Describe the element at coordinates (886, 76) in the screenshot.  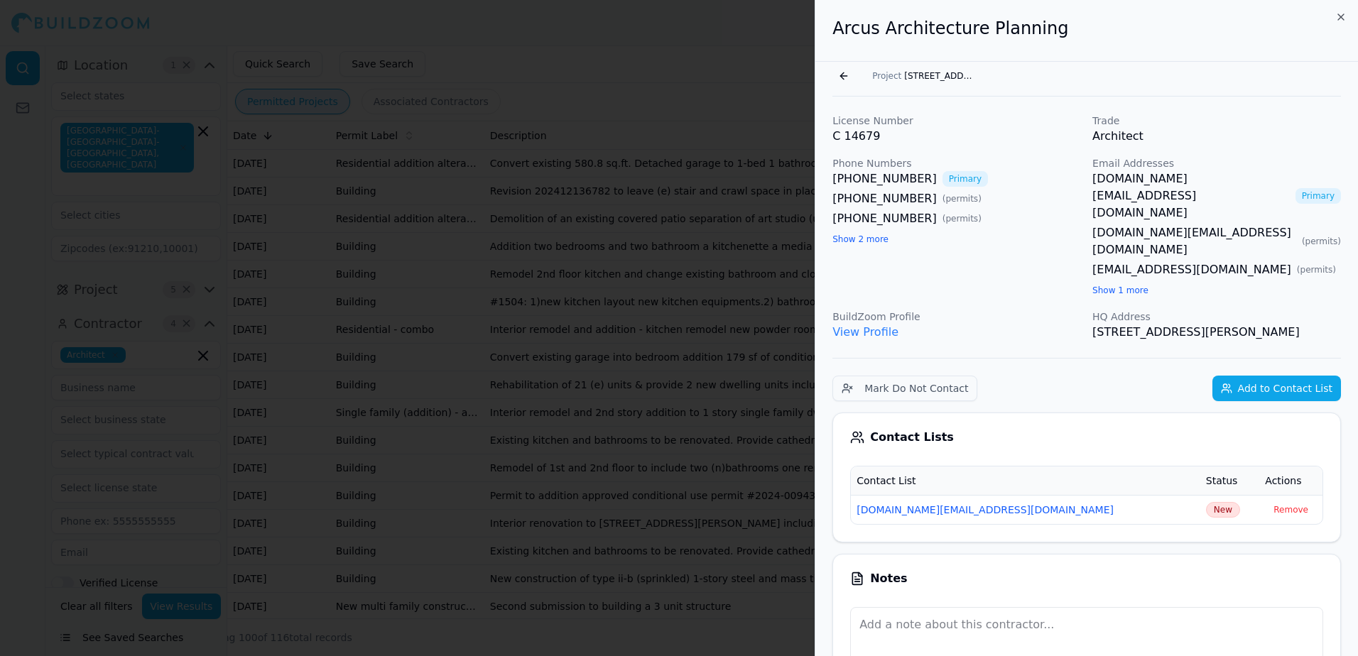
I see `span: Project` at that location.